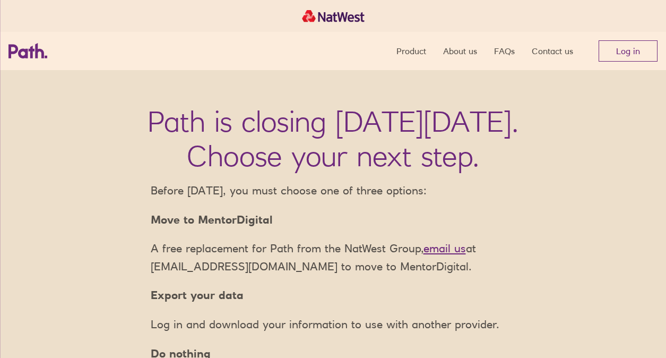 The height and width of the screenshot is (358, 666). I want to click on a: email us, so click(445, 248).